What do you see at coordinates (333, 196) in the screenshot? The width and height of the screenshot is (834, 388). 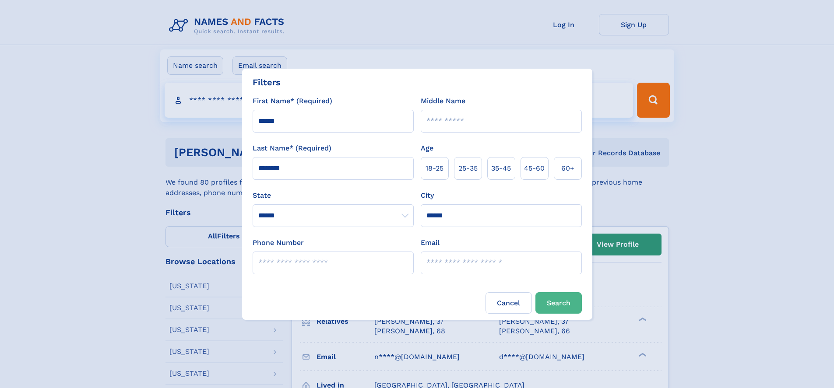 I see `label: State` at bounding box center [333, 196].